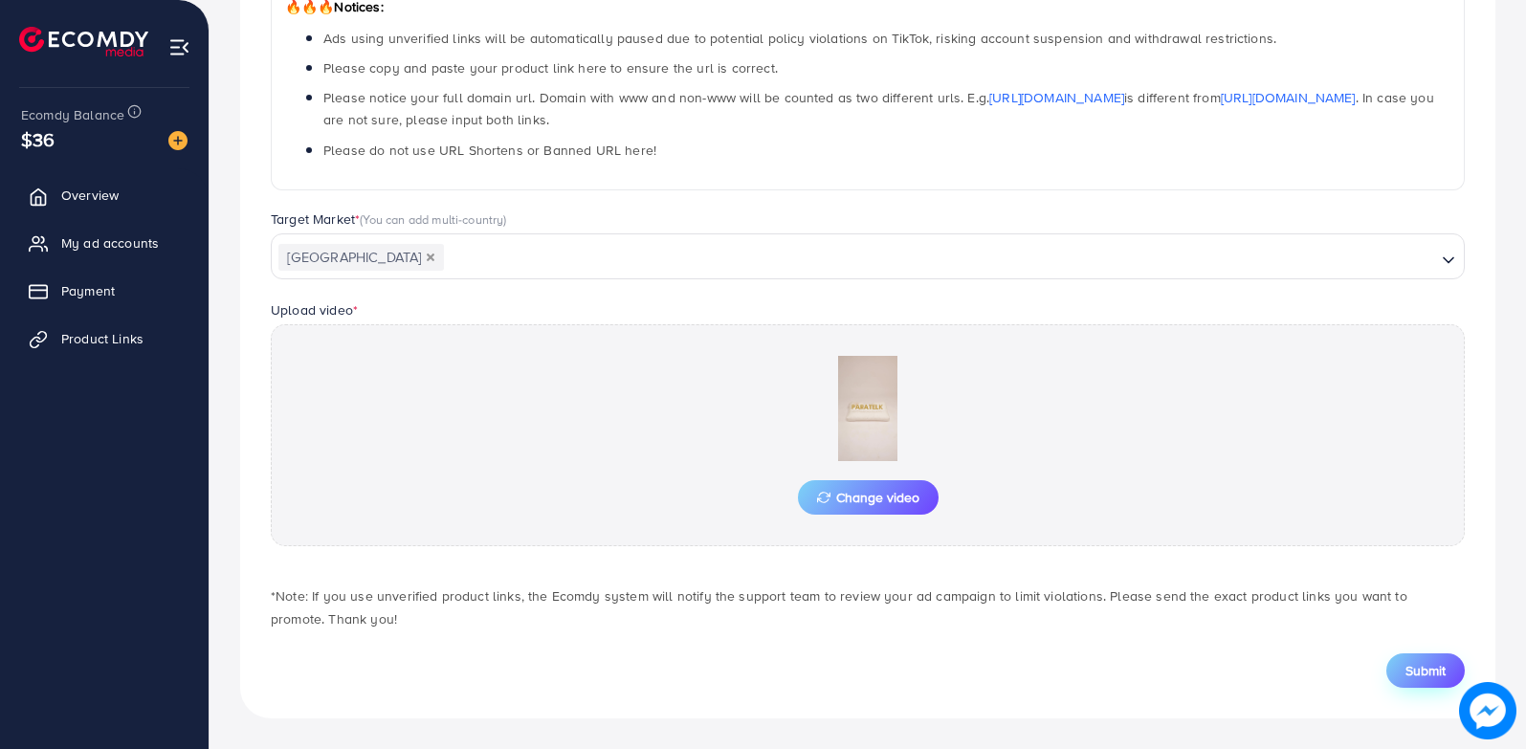 This screenshot has width=1526, height=749. What do you see at coordinates (83, 41) in the screenshot?
I see `a: logo` at bounding box center [83, 41].